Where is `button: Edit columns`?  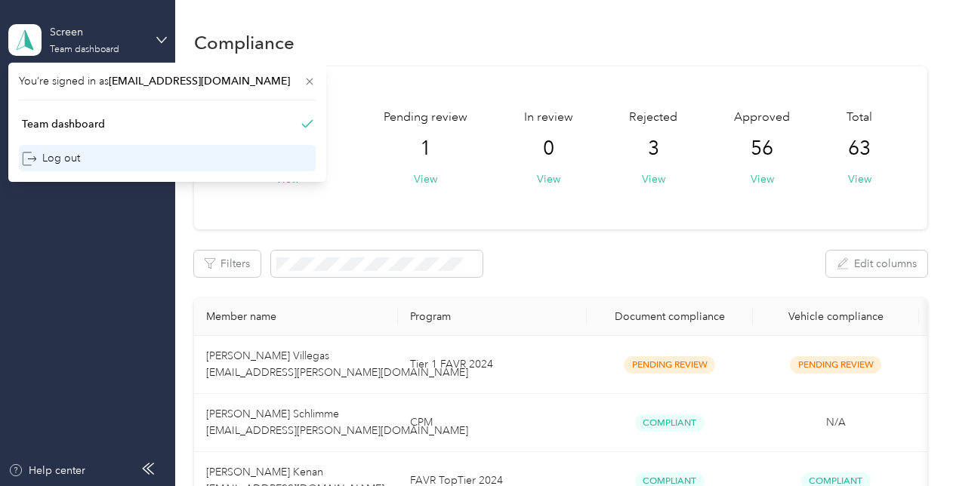 button: Edit columns is located at coordinates (877, 264).